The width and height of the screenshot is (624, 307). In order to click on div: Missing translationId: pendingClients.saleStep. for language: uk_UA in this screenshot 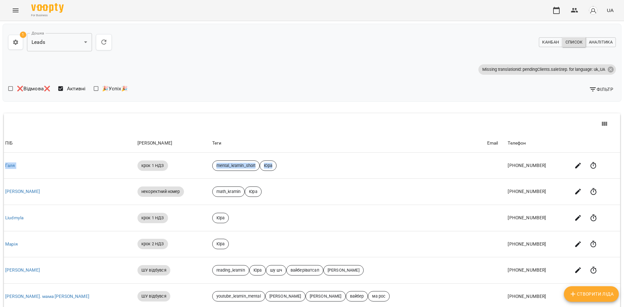, I will do `click(547, 70)`.